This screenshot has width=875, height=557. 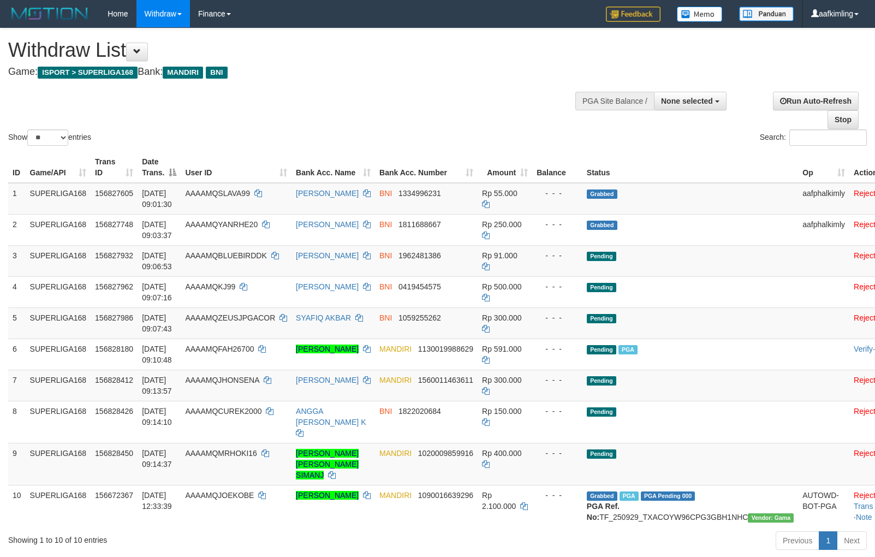 I want to click on th: Amount: activate to sort column ascending, so click(x=505, y=167).